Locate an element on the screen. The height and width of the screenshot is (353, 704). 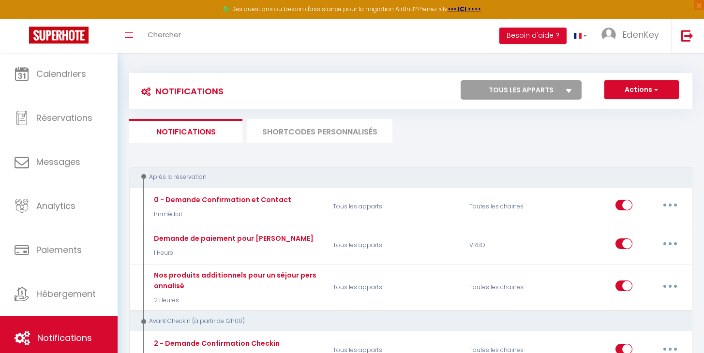
li: SHORTCODES PERSONNALISÉS is located at coordinates (320, 131).